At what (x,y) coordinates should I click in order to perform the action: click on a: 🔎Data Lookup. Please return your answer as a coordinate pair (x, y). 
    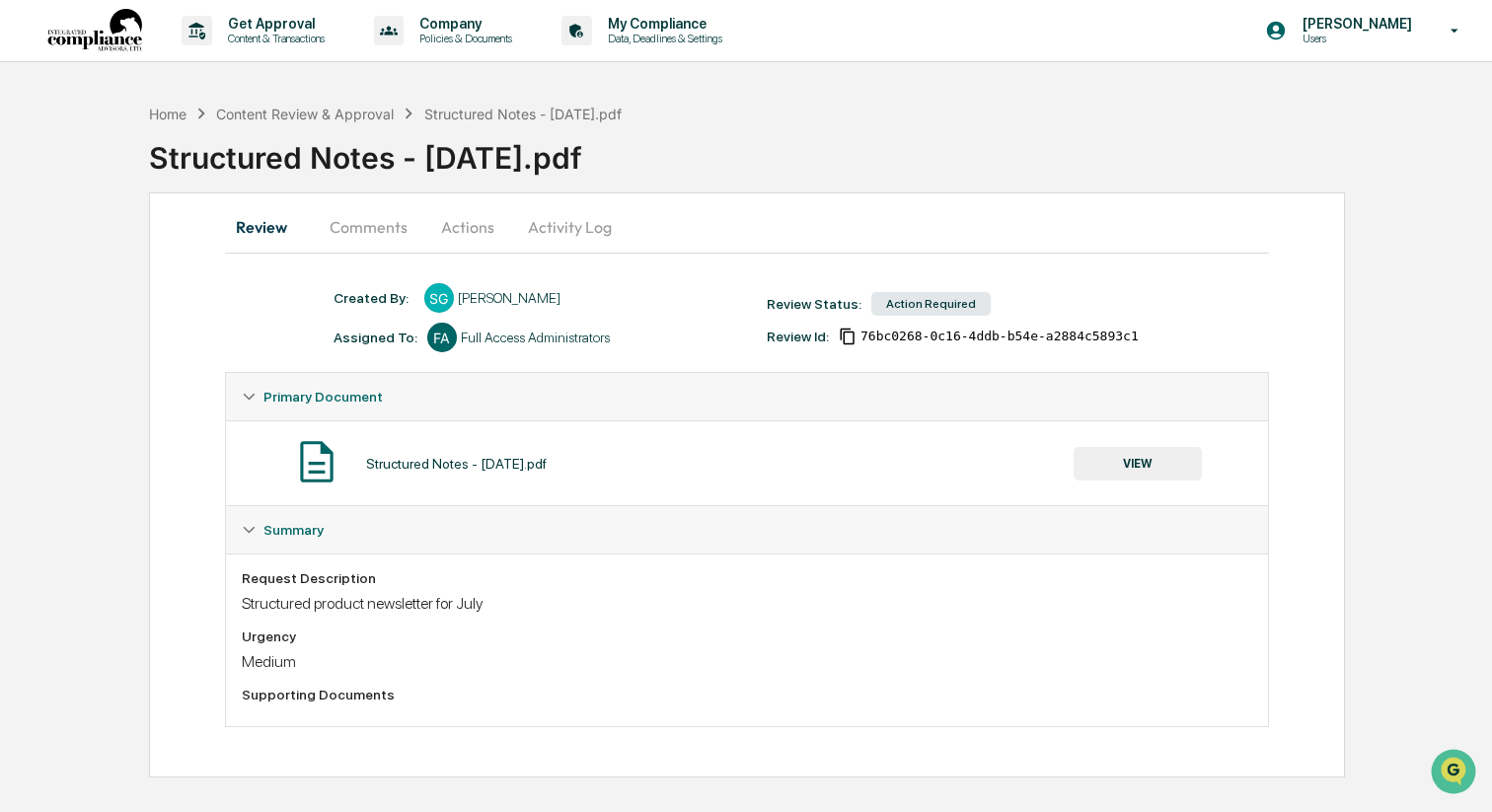
    Looking at the image, I should click on (72, 296).